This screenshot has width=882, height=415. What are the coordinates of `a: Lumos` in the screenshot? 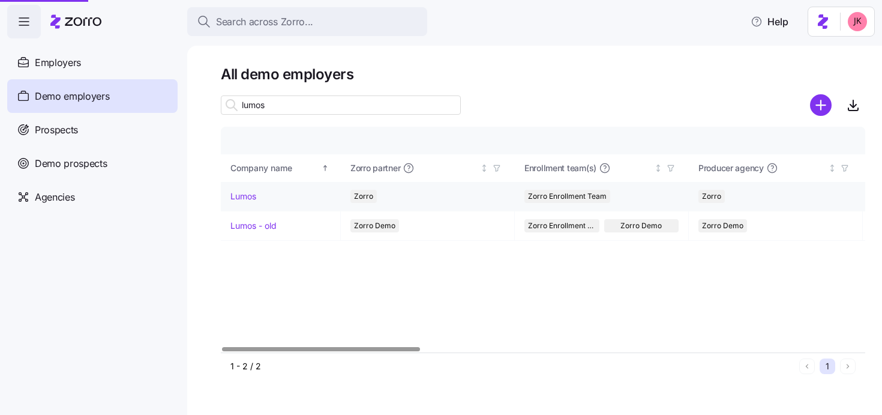 It's located at (243, 196).